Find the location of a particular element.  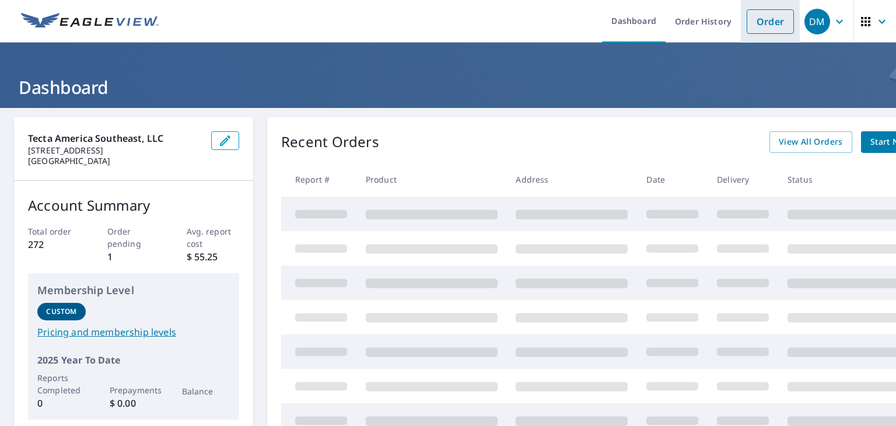

a: Pricing and membership levels is located at coordinates (134, 332).